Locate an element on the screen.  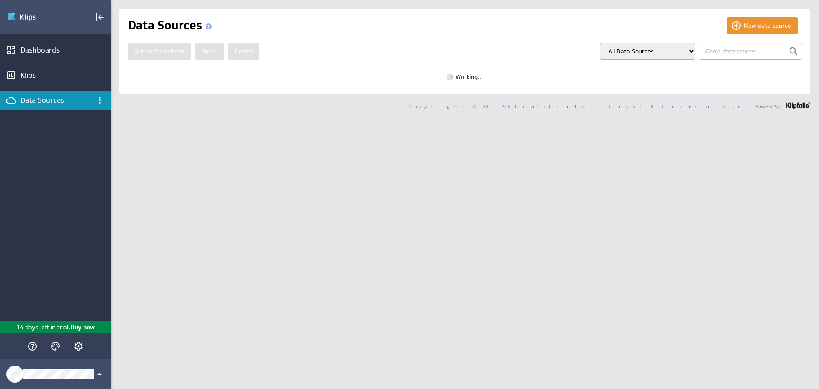
span: Powered by is located at coordinates (767, 106).